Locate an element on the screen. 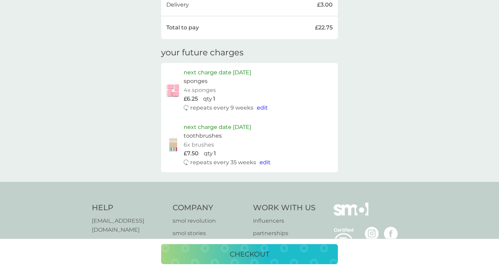 This screenshot has width=499, height=269. p: checkout is located at coordinates (249, 254).